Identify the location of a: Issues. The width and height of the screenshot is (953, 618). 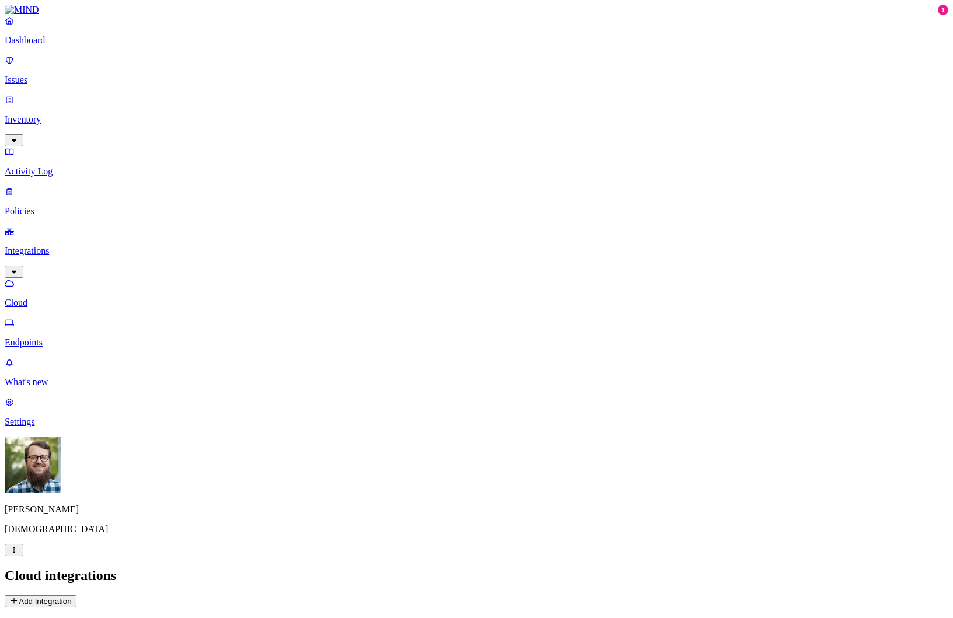
(476, 70).